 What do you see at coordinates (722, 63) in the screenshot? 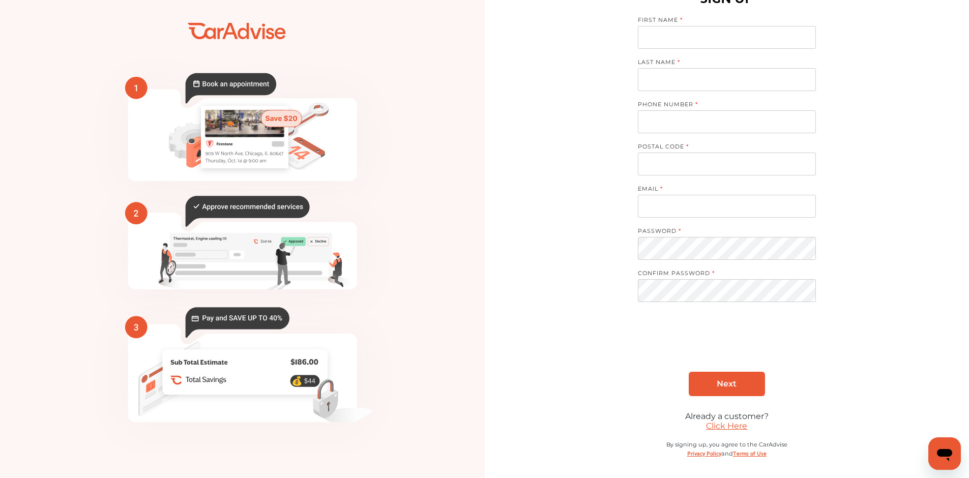
I see `label: LAST NAME` at bounding box center [722, 63].